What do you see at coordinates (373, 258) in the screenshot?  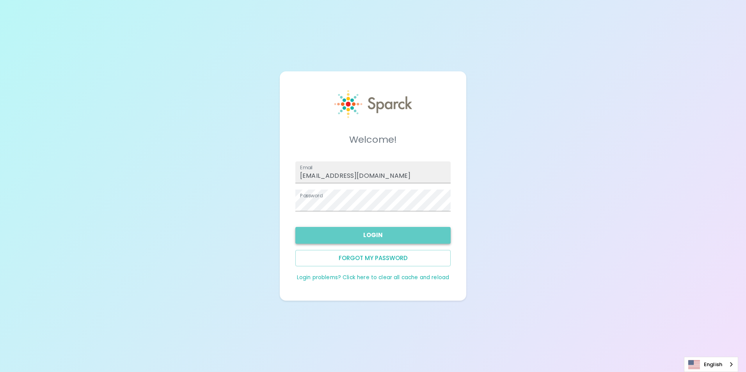 I see `button: Forgot my password` at bounding box center [373, 258].